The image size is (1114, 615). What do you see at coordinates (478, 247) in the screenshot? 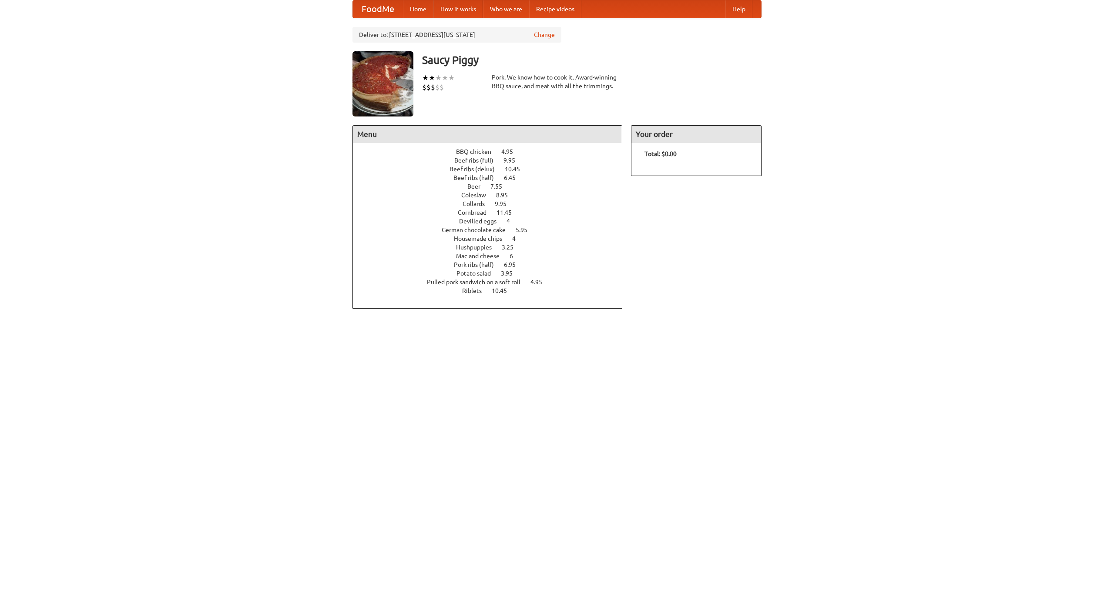
I see `span: Hushpuppies` at bounding box center [478, 247].